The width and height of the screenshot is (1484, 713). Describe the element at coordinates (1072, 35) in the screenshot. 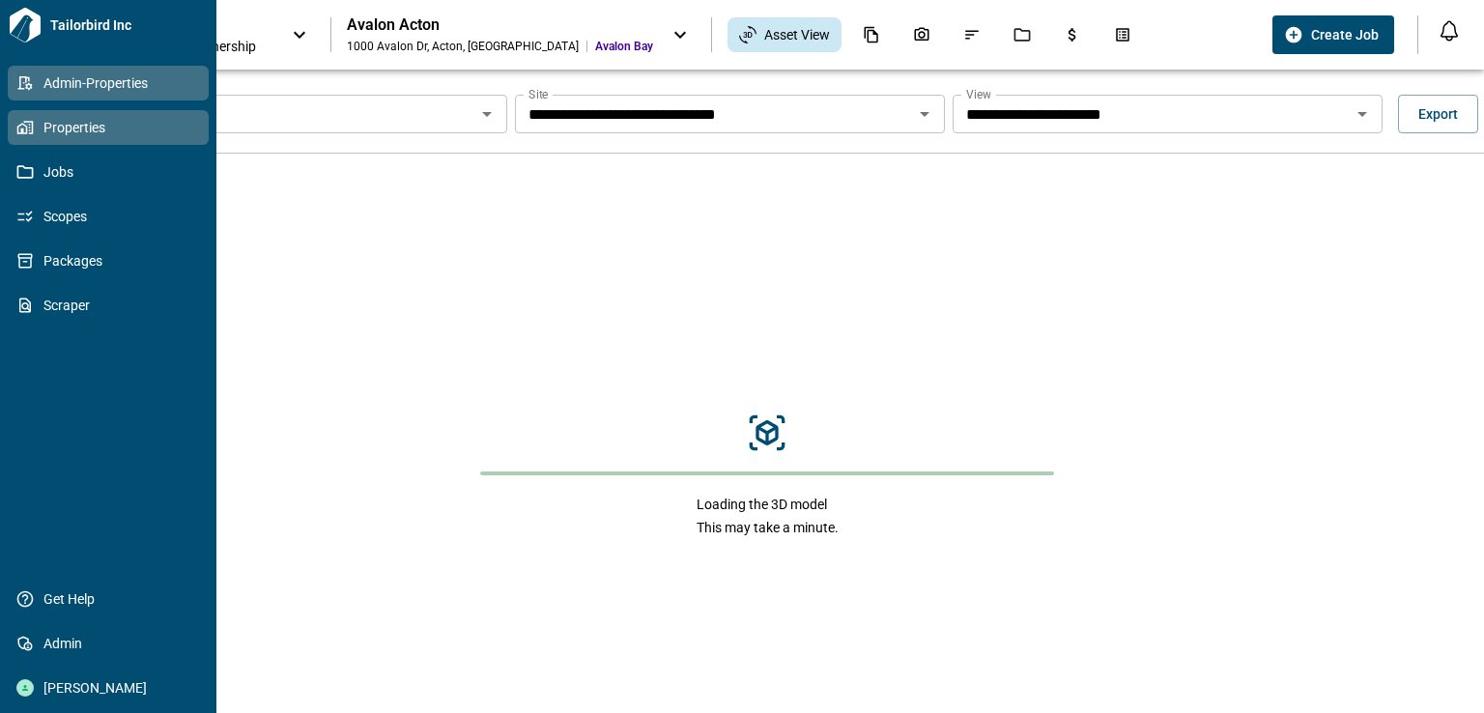

I see `div: Budgets` at that location.